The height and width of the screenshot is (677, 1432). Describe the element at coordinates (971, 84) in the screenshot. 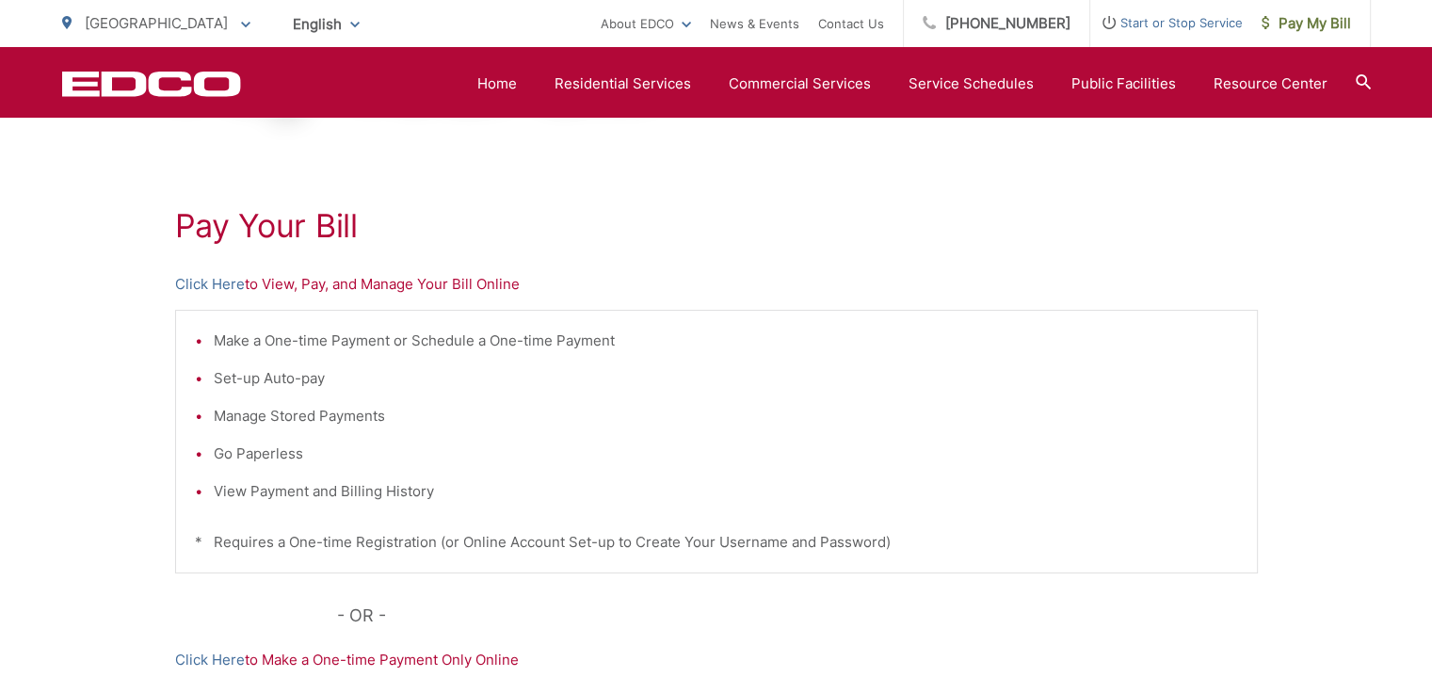

I see `a: Service Schedules` at that location.